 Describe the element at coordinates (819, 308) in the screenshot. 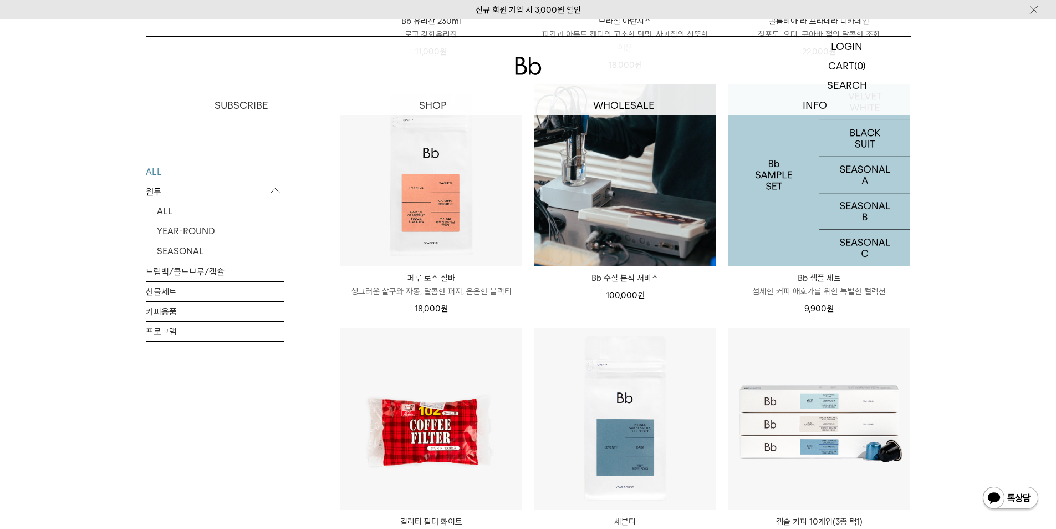

I see `span: 9,900` at that location.